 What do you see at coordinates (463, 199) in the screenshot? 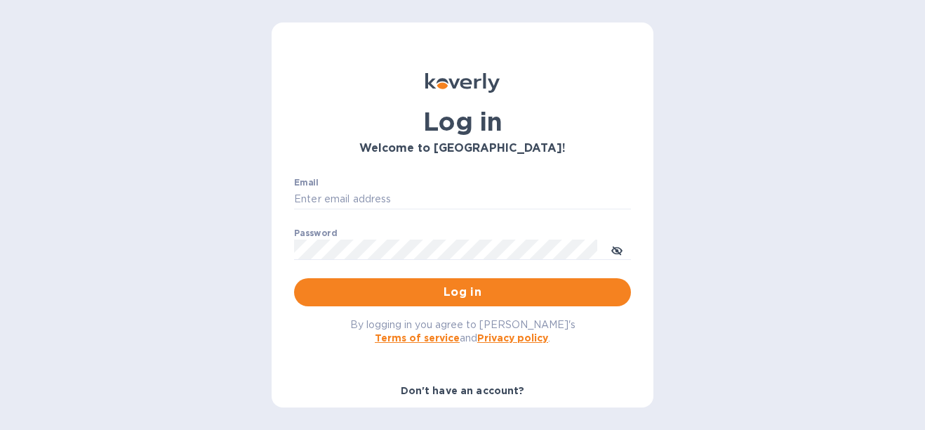
I see `input: Enter email address` at bounding box center [463, 199].